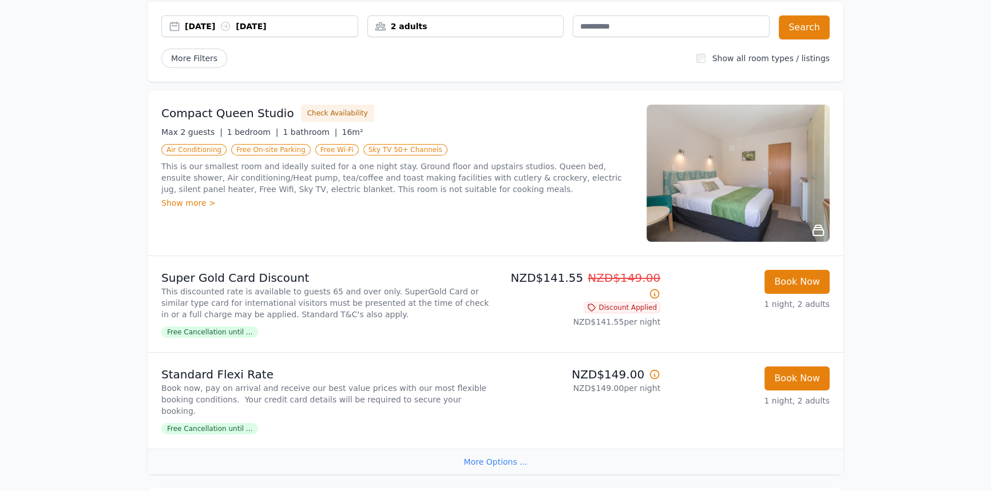 Image resolution: width=991 pixels, height=491 pixels. What do you see at coordinates (194, 58) in the screenshot?
I see `span: More Filters` at bounding box center [194, 58].